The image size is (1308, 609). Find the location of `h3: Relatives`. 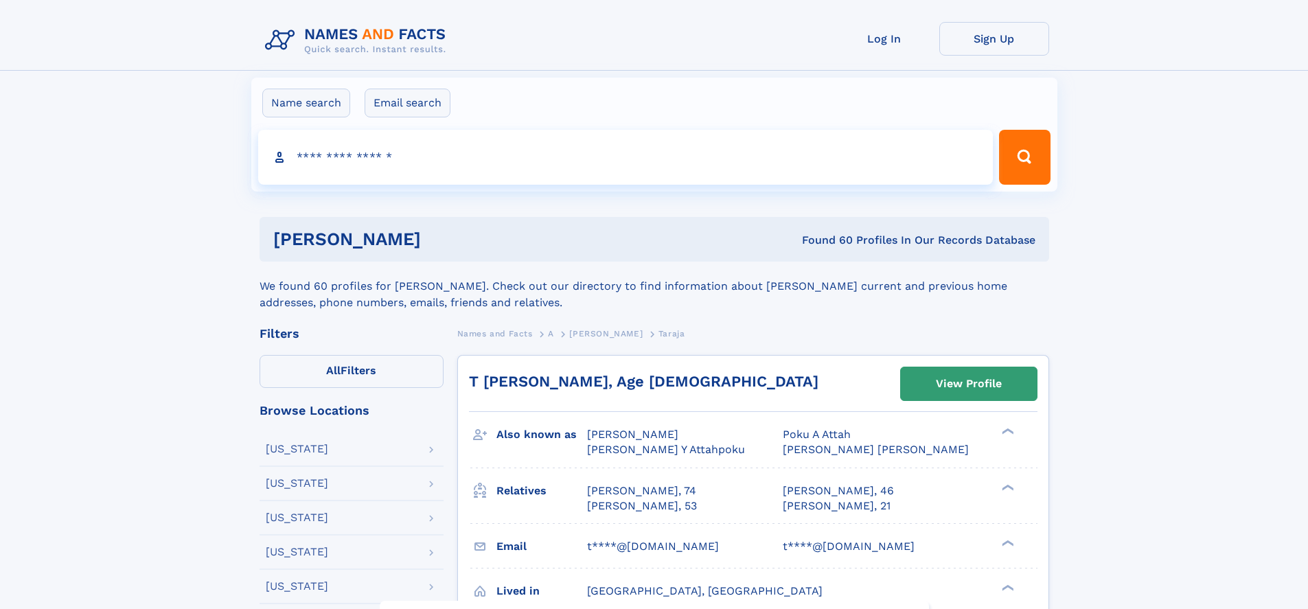

h3: Relatives is located at coordinates (542, 491).